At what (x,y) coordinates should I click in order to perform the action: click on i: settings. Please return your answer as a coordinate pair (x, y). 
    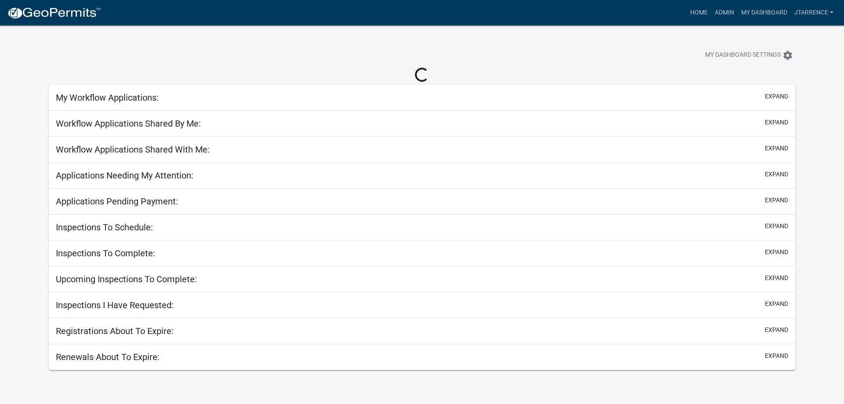
    Looking at the image, I should click on (788, 55).